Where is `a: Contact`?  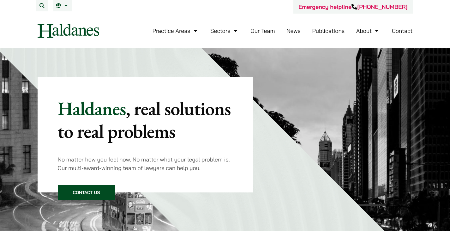
a: Contact is located at coordinates (402, 31).